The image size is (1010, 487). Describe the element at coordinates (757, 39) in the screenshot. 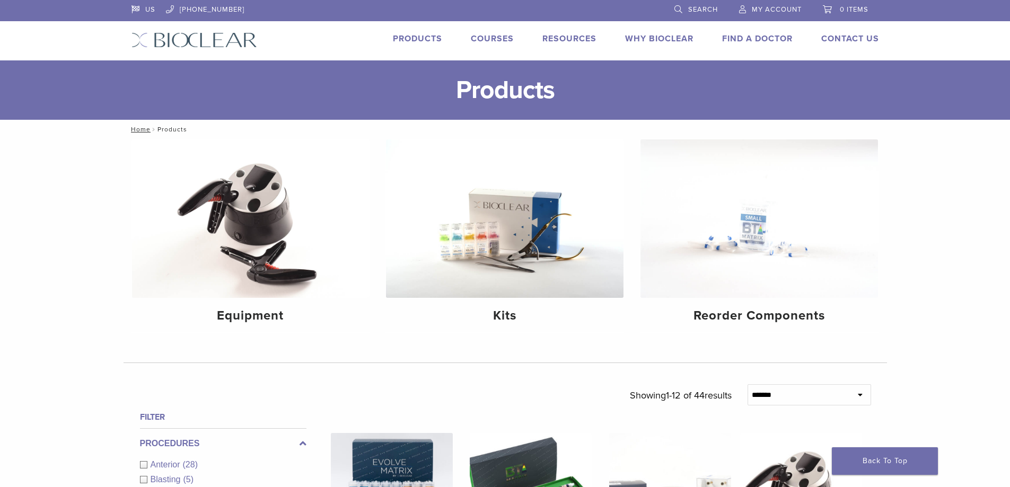

I see `a: Find A Doctor` at that location.